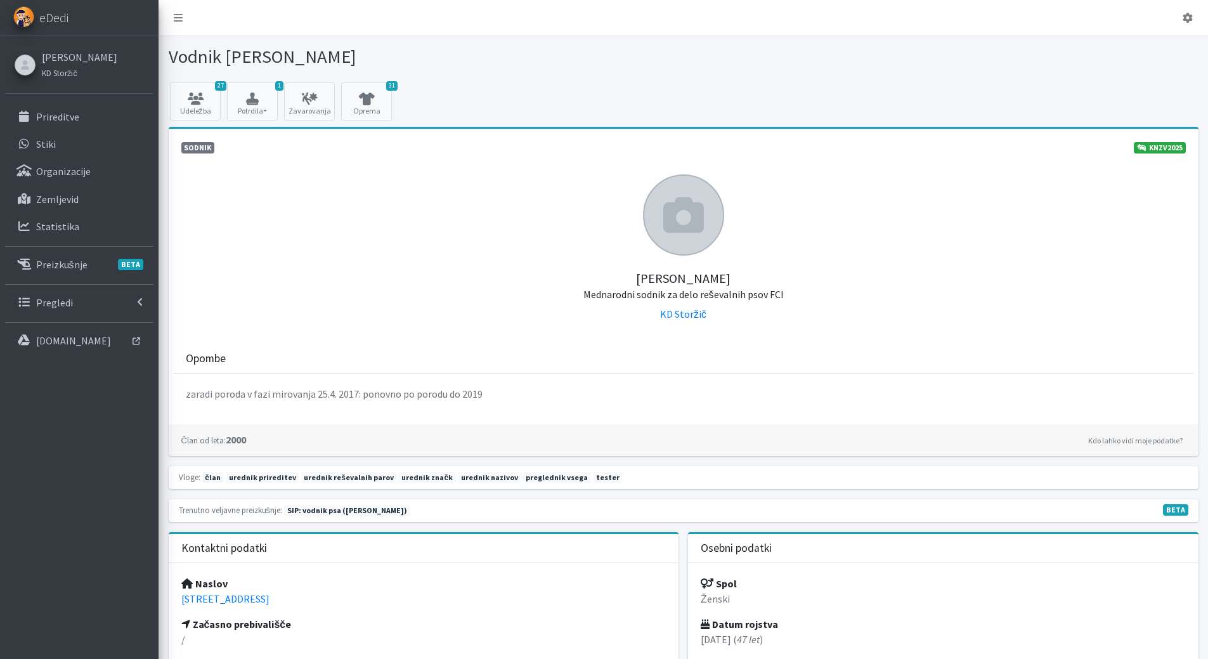 The image size is (1208, 659). What do you see at coordinates (252, 101) in the screenshot?
I see `button: 1 Potrdila` at bounding box center [252, 101].